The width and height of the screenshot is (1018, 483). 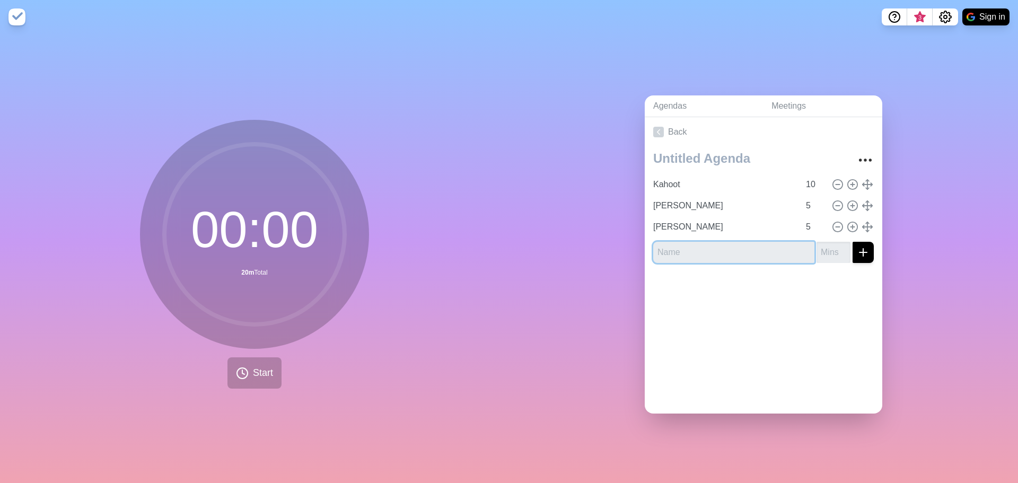 What do you see at coordinates (986, 17) in the screenshot?
I see `button: Sign in` at bounding box center [986, 17].